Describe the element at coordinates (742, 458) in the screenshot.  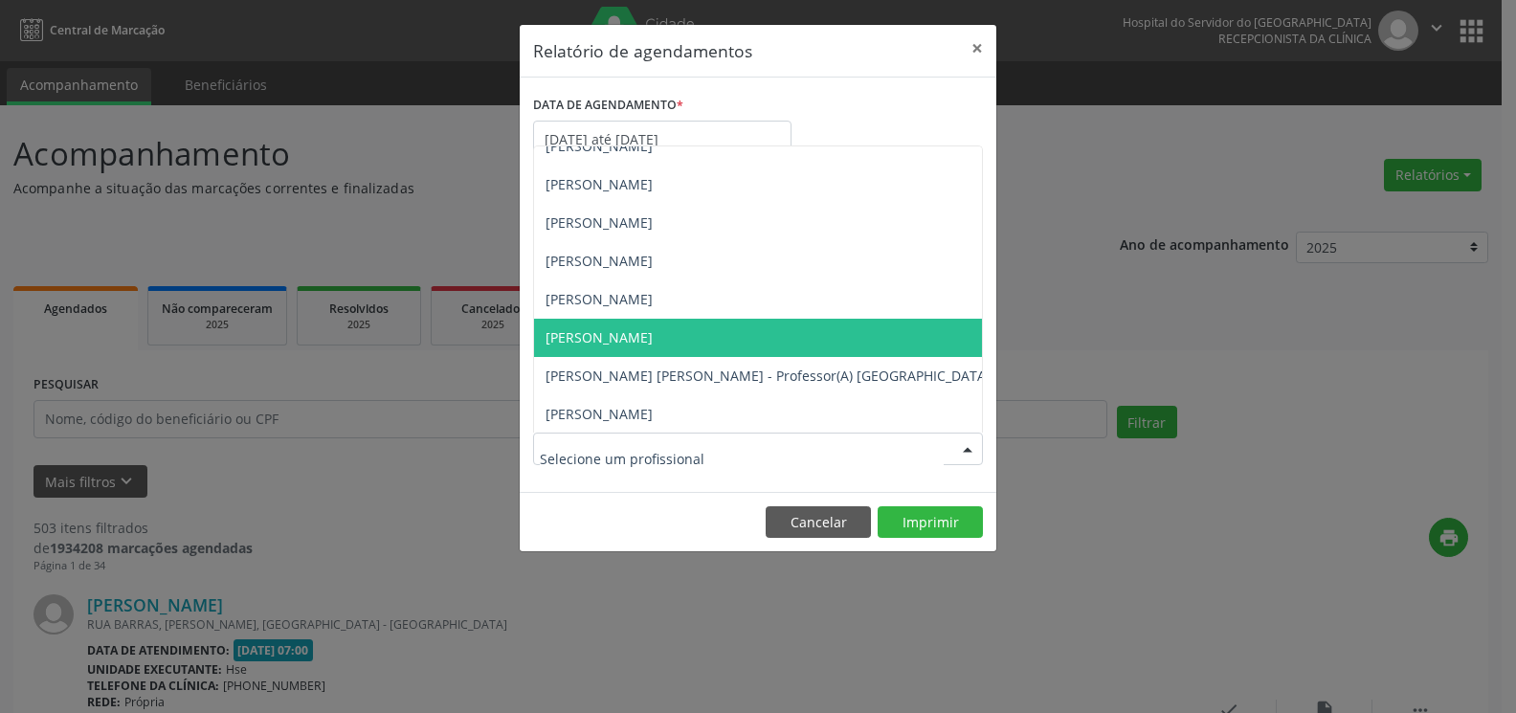
I see `input: Selecione um profissional` at that location.